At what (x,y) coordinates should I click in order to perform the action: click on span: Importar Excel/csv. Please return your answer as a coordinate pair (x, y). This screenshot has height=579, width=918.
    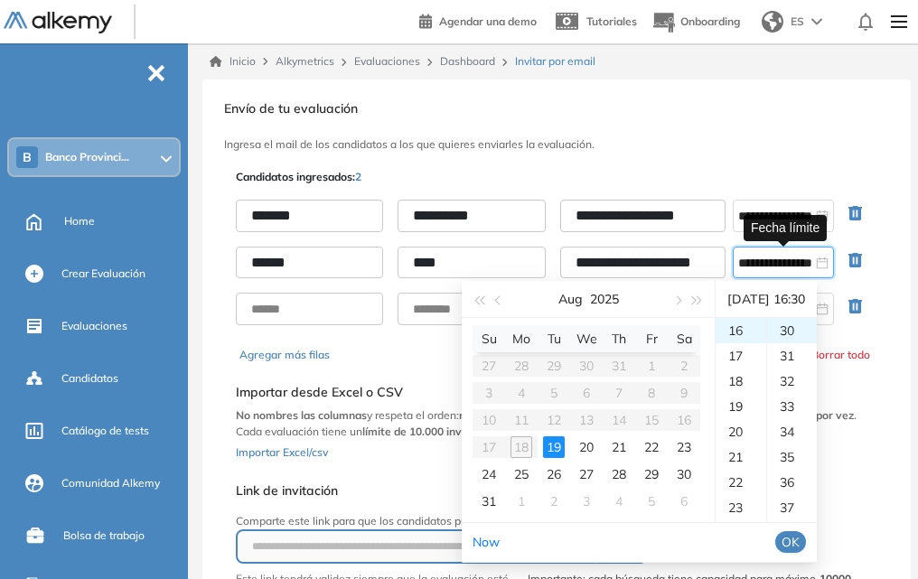
    Looking at the image, I should click on (282, 452).